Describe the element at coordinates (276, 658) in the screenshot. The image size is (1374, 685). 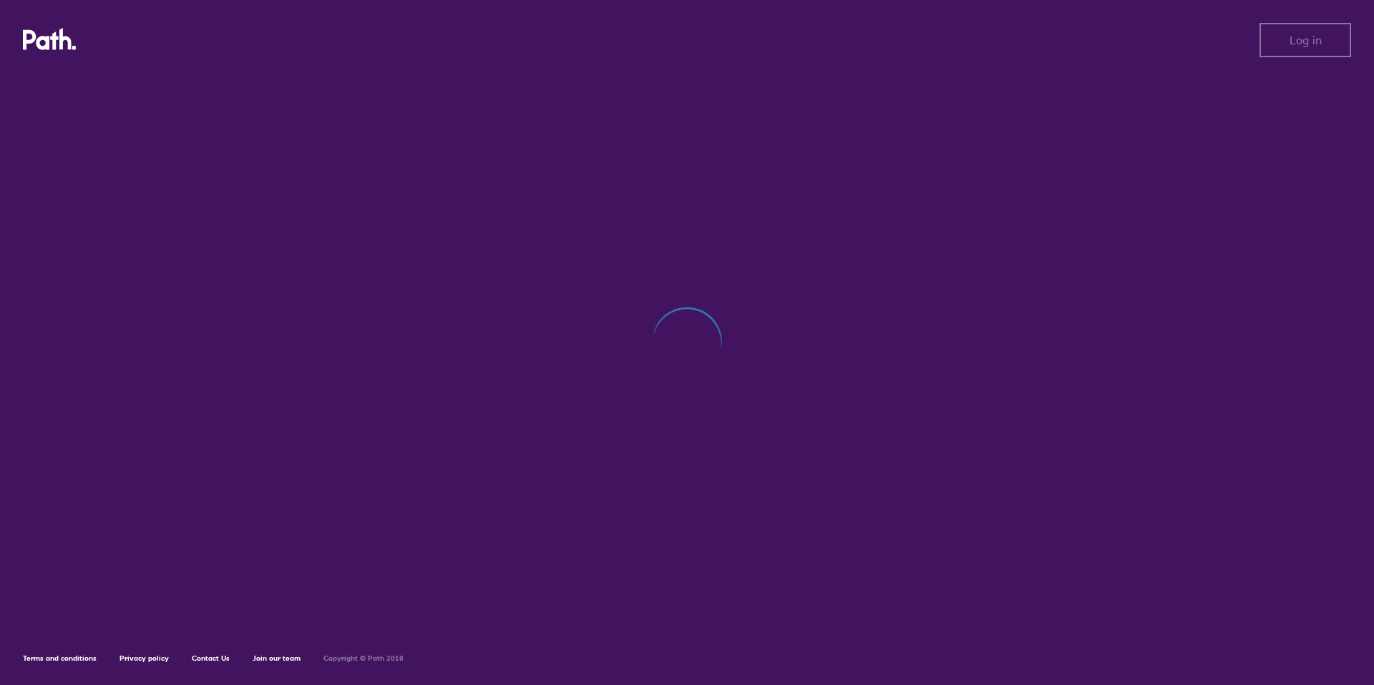
I see `a: Join our team` at that location.